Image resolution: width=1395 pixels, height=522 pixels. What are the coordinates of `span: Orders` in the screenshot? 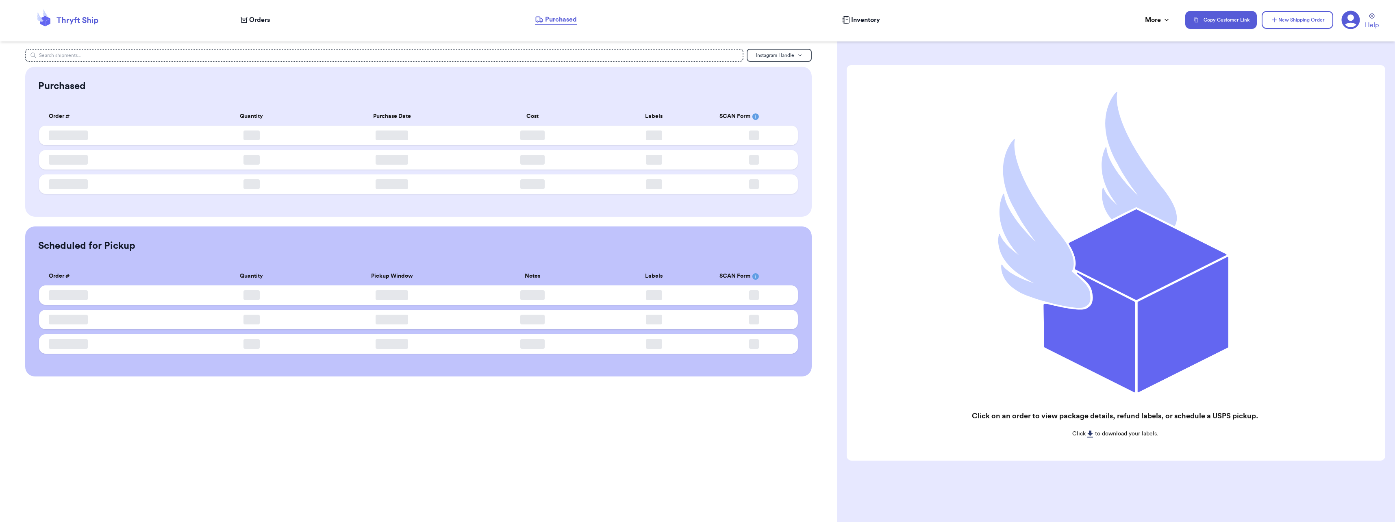 It's located at (259, 20).